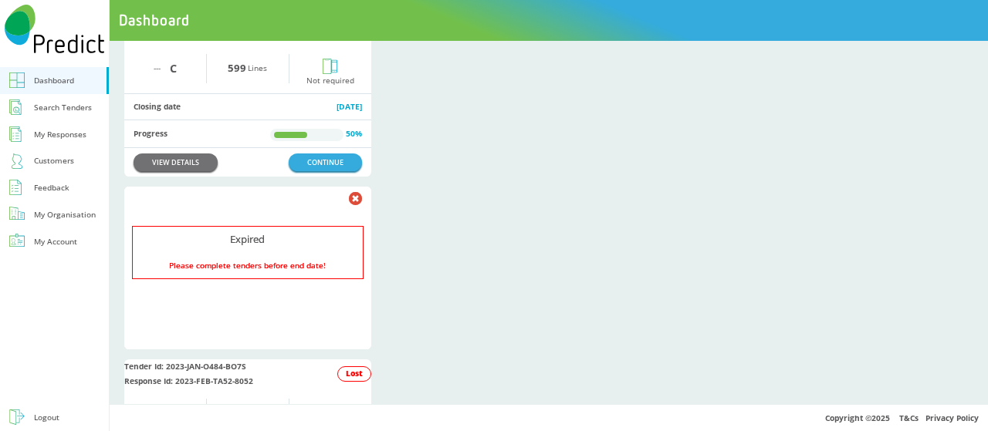 The height and width of the screenshot is (431, 988). I want to click on div: Lost, so click(354, 374).